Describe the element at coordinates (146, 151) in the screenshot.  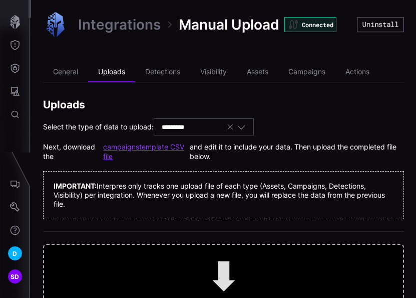
I see `a: campaignstemplate CSV file` at that location.